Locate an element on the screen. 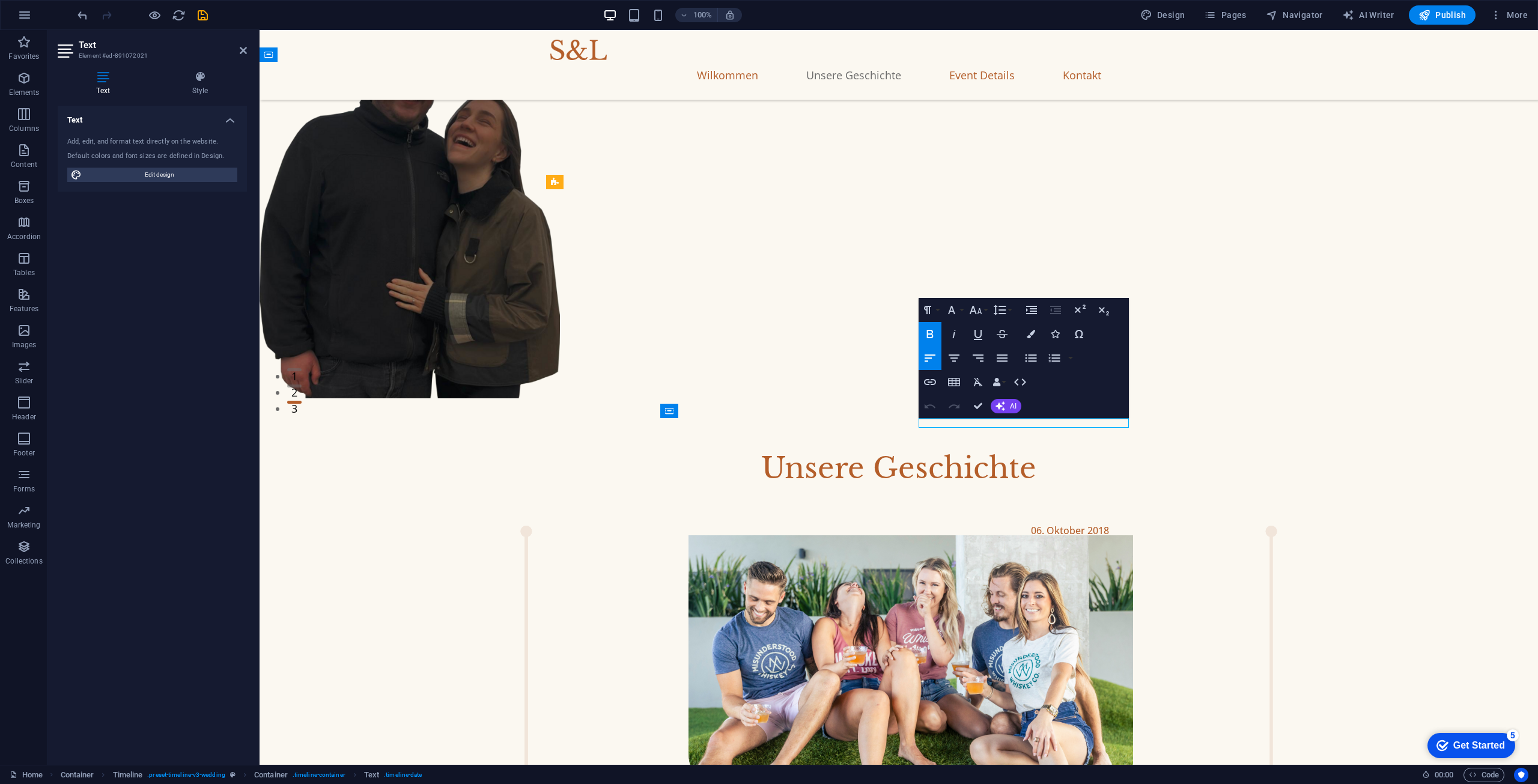 The height and width of the screenshot is (784, 1538). i: Reload page is located at coordinates (179, 15).